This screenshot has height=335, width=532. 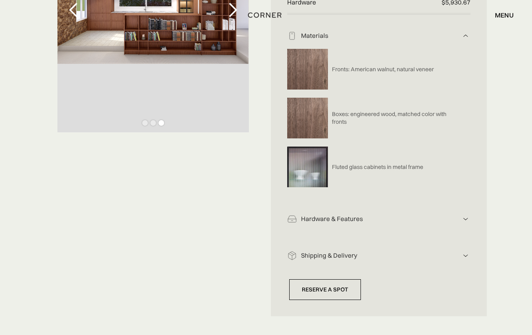 What do you see at coordinates (161, 123) in the screenshot?
I see `div: Show slide 3 of 3` at bounding box center [161, 123].